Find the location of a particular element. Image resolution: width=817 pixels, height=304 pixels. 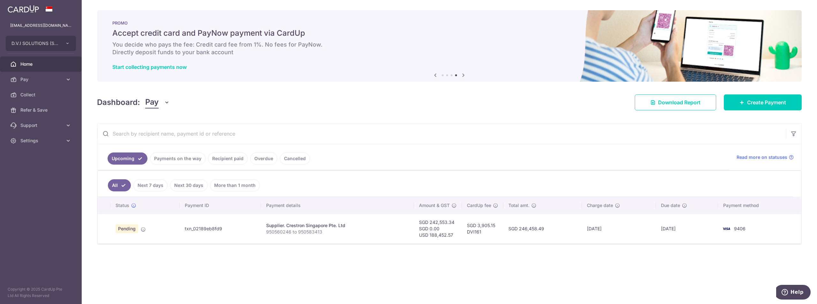

span: Refer & Save is located at coordinates (41, 110).